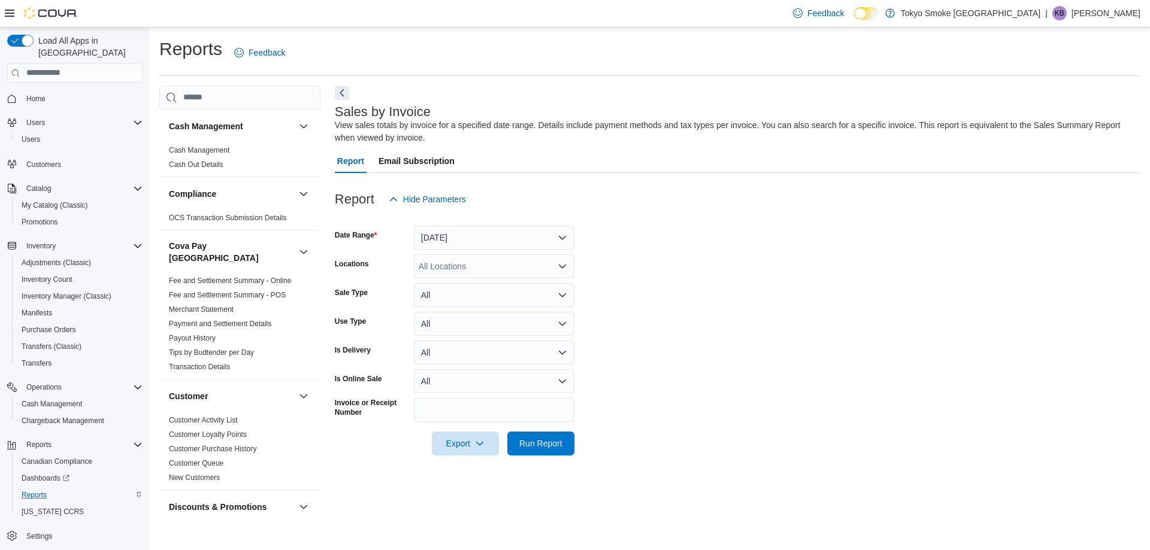 The width and height of the screenshot is (1150, 550). What do you see at coordinates (51, 347) in the screenshot?
I see `a: Transfers (Classic)` at bounding box center [51, 347].